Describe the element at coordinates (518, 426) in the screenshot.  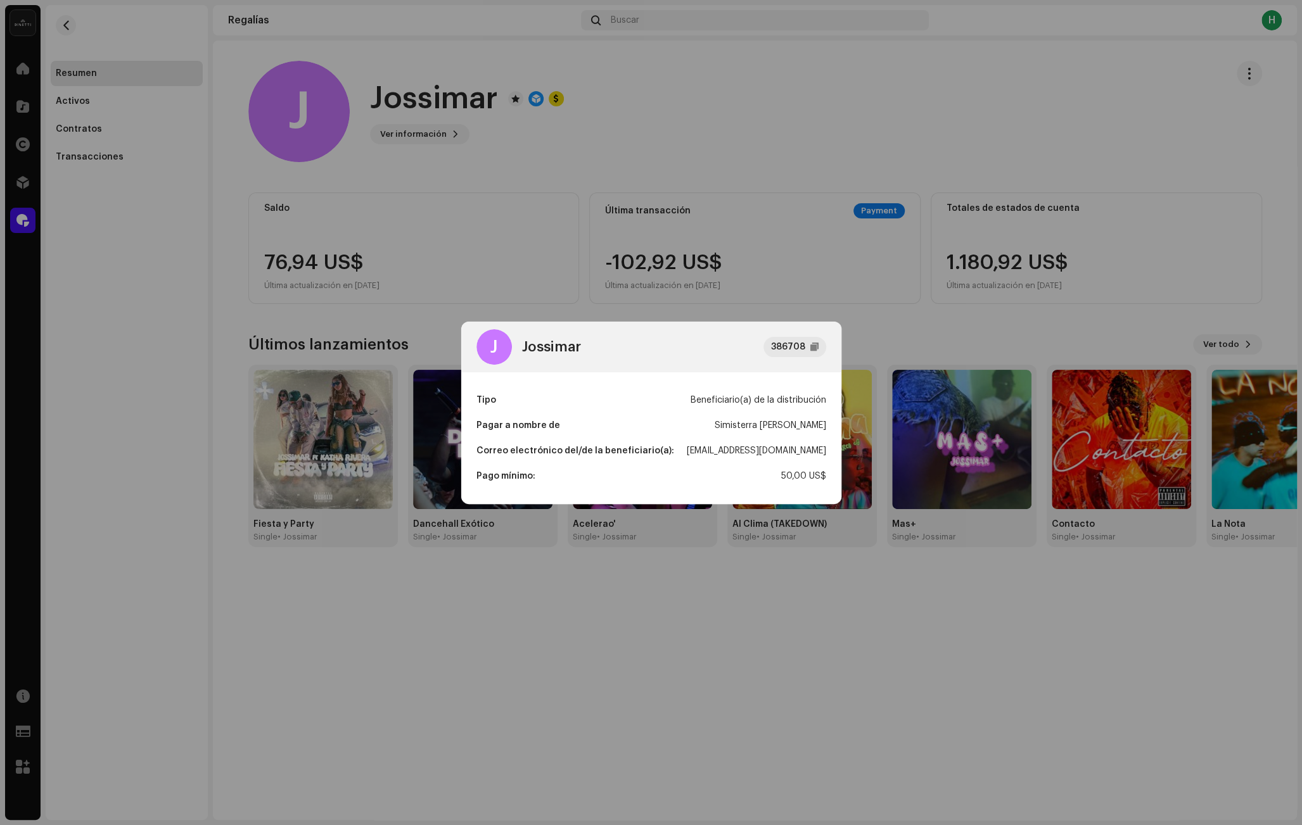
I see `div: Pagar a nombre de` at that location.